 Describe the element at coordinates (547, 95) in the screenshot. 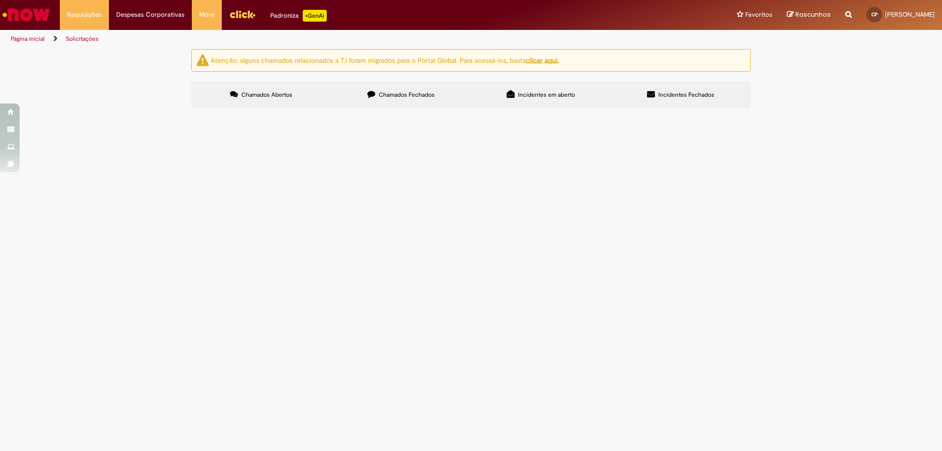

I see `span: Incidentes em aberto` at that location.